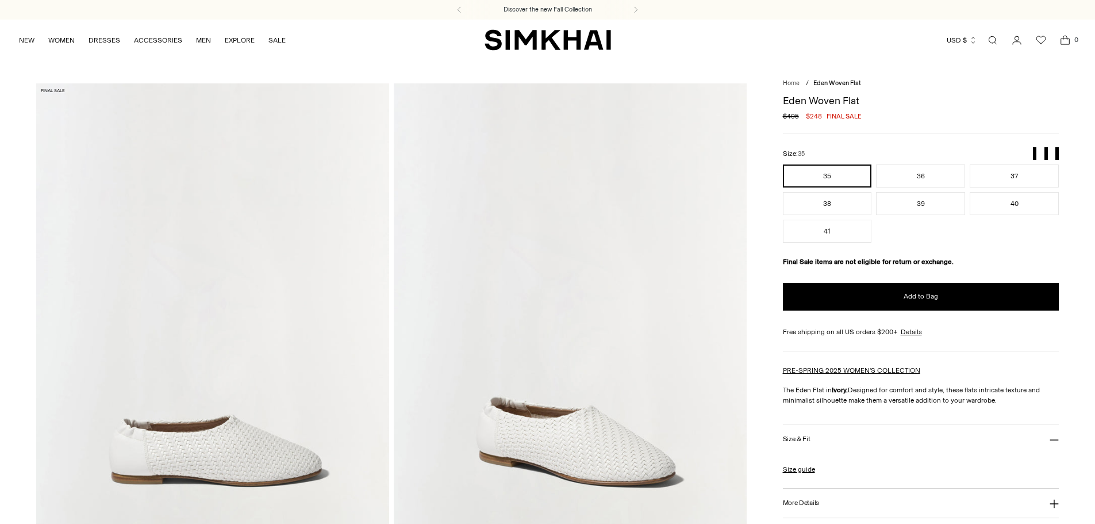 This screenshot has height=524, width=1095. I want to click on h3: Size & Fit, so click(797, 439).